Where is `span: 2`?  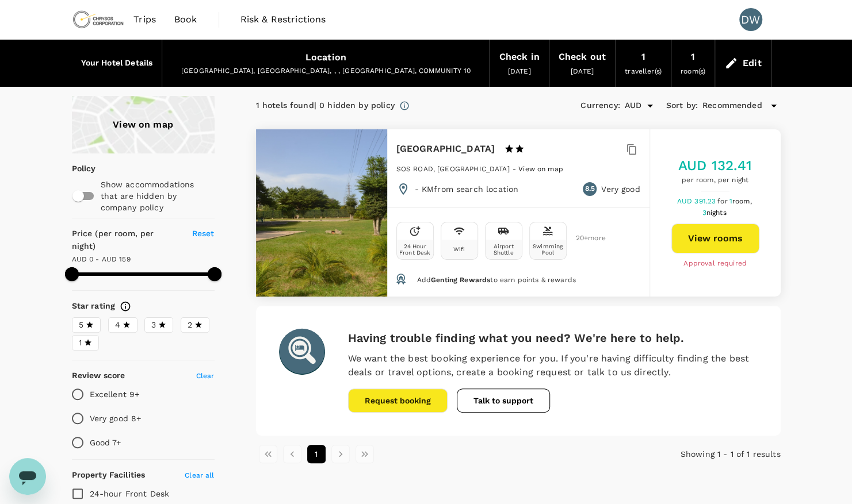
span: 2 is located at coordinates (190, 325).